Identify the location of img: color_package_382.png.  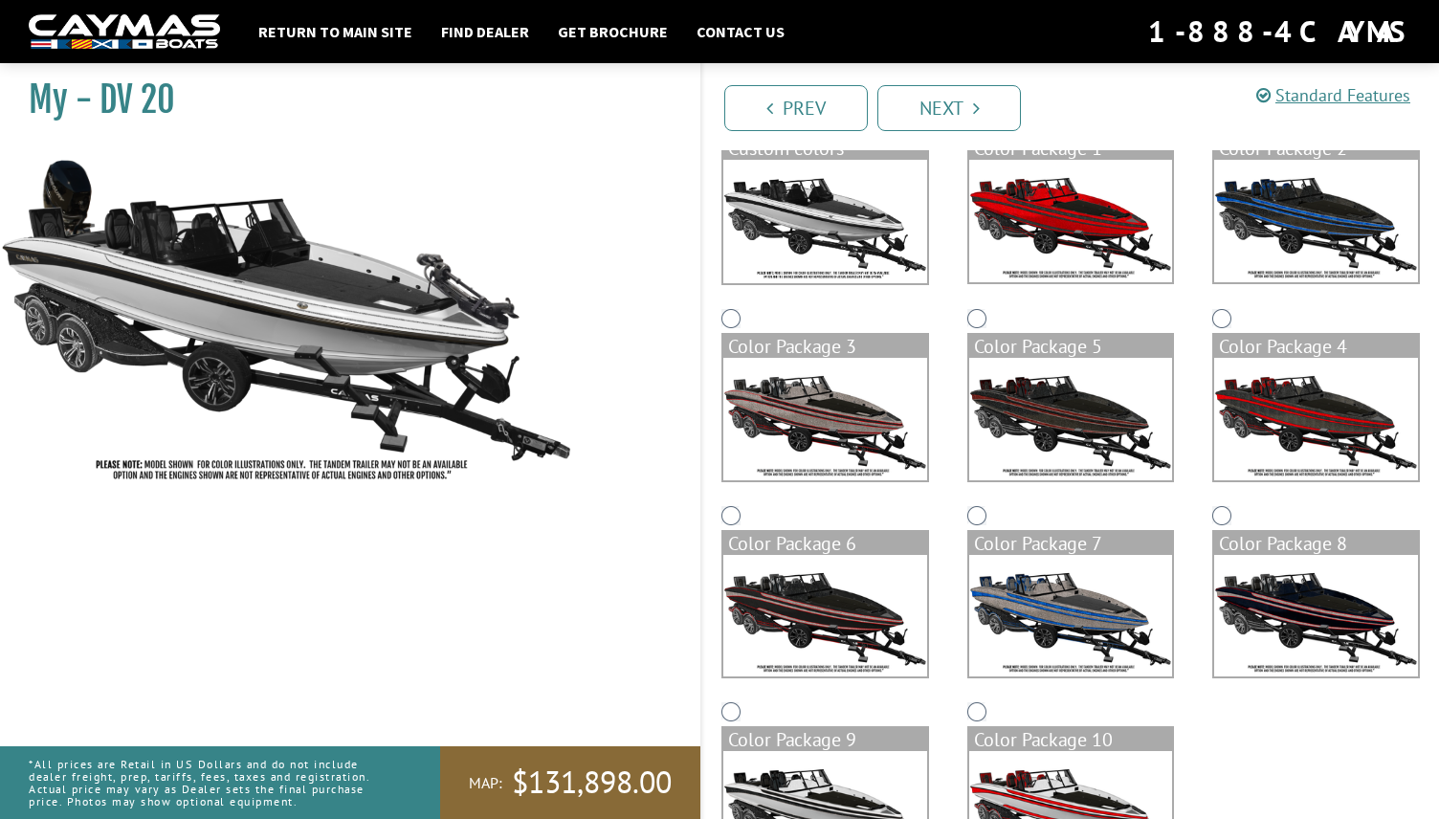
(1070, 221).